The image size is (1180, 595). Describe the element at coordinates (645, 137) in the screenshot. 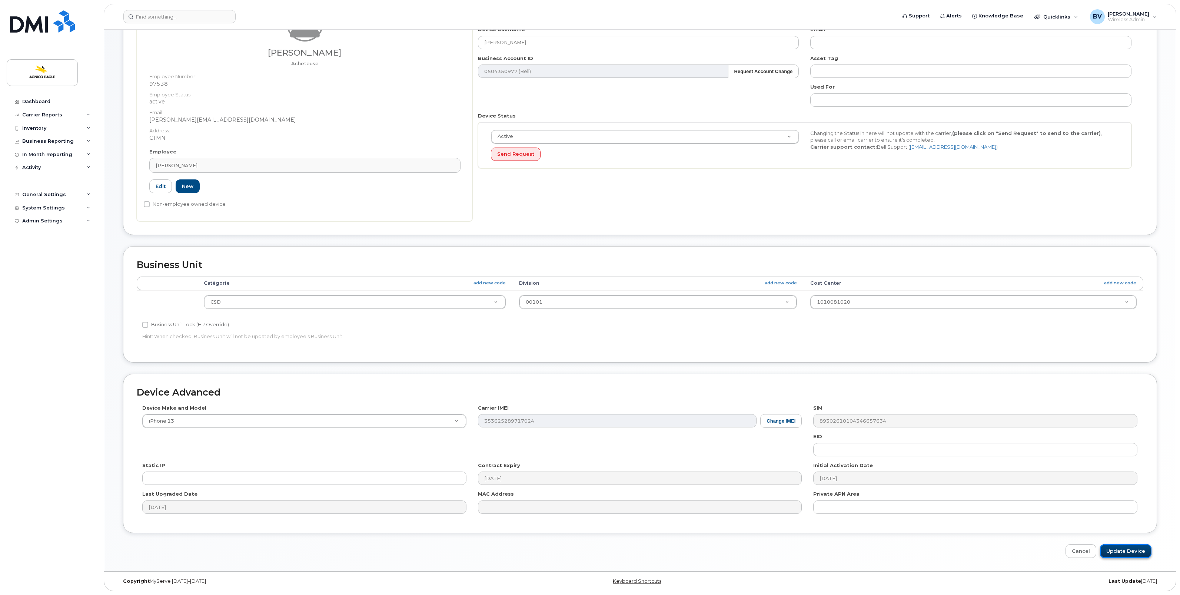

I see `a: Active` at that location.